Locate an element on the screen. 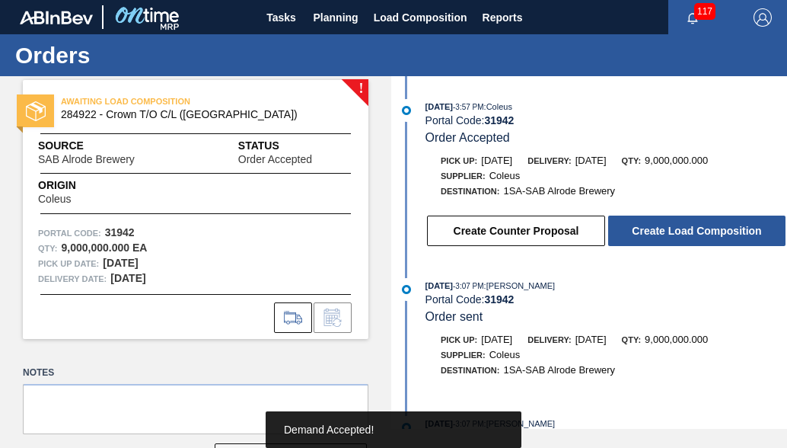  img: Logout is located at coordinates (763, 18).